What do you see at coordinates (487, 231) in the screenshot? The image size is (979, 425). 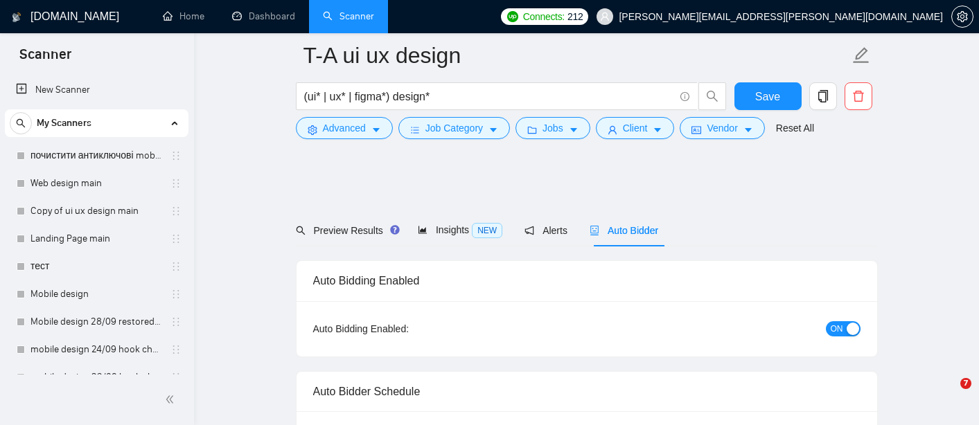 I see `span: NEW` at bounding box center [487, 231].